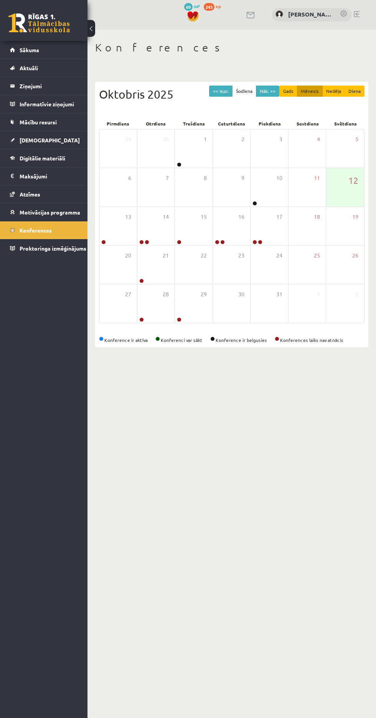  Describe the element at coordinates (166, 294) in the screenshot. I see `span: 28` at that location.